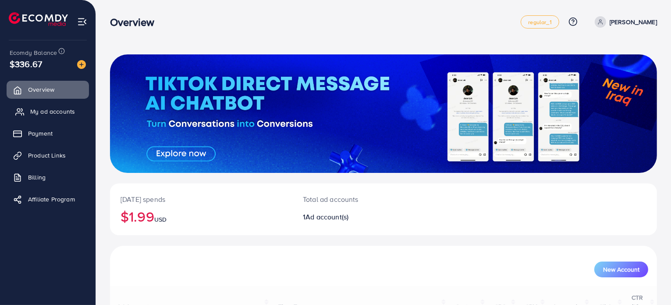  Describe the element at coordinates (41, 89) in the screenshot. I see `span: Overview` at that location.